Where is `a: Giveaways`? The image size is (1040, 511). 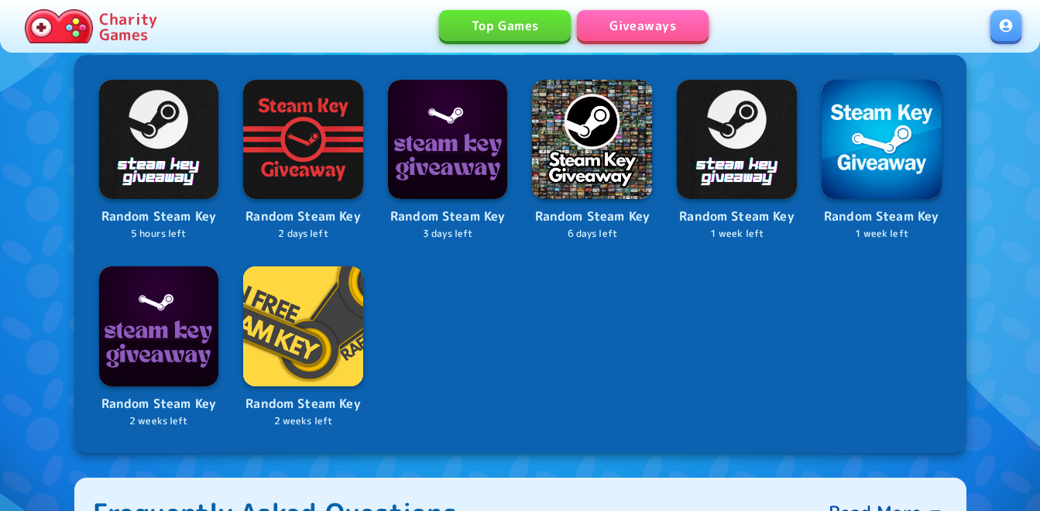 a: Giveaways is located at coordinates (643, 26).